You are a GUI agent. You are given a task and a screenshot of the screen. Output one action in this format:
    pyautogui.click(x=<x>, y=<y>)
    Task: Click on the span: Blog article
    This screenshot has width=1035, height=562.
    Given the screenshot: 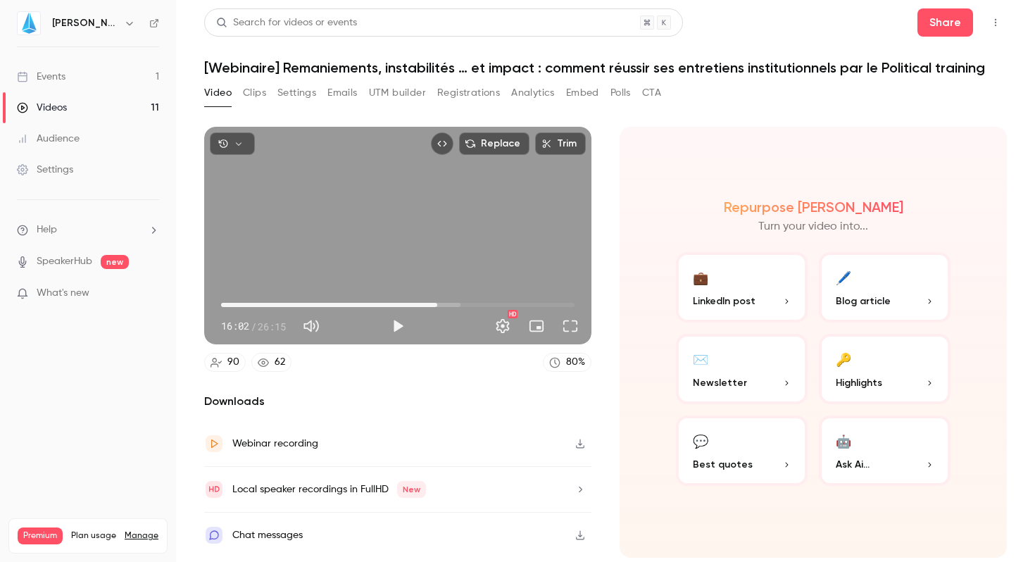 What is the action you would take?
    pyautogui.click(x=863, y=301)
    